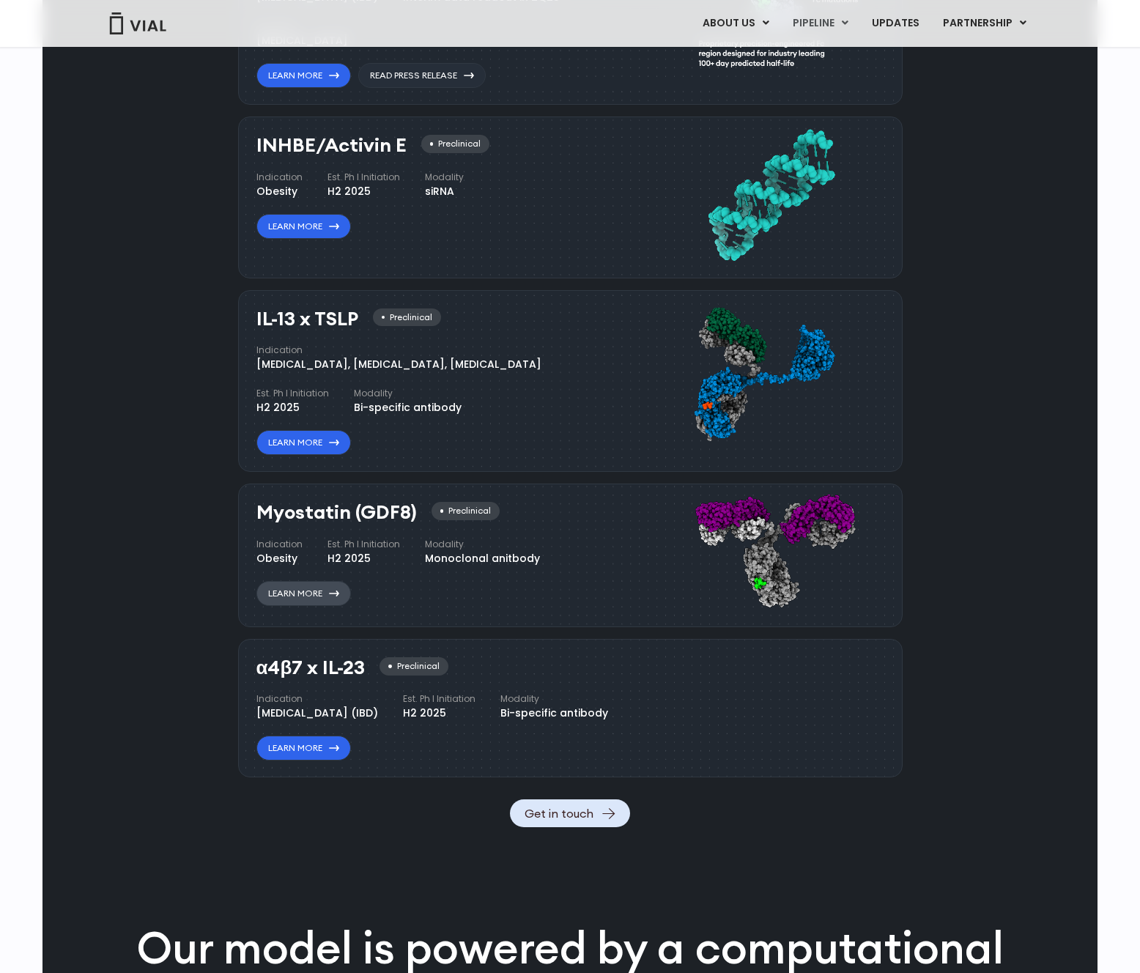 The height and width of the screenshot is (973, 1140). Describe the element at coordinates (331, 145) in the screenshot. I see `h3: INHBE/Activin E` at that location.